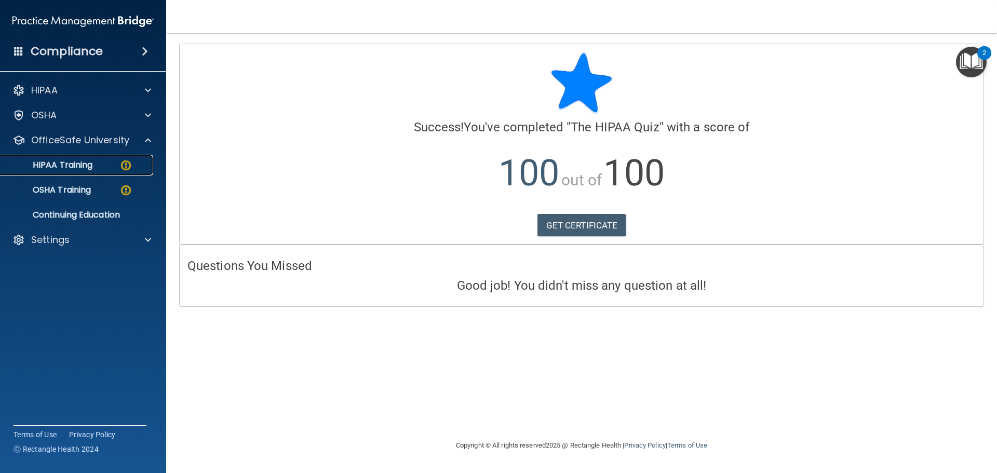 Image resolution: width=997 pixels, height=473 pixels. What do you see at coordinates (44, 115) in the screenshot?
I see `p: OSHA` at bounding box center [44, 115].